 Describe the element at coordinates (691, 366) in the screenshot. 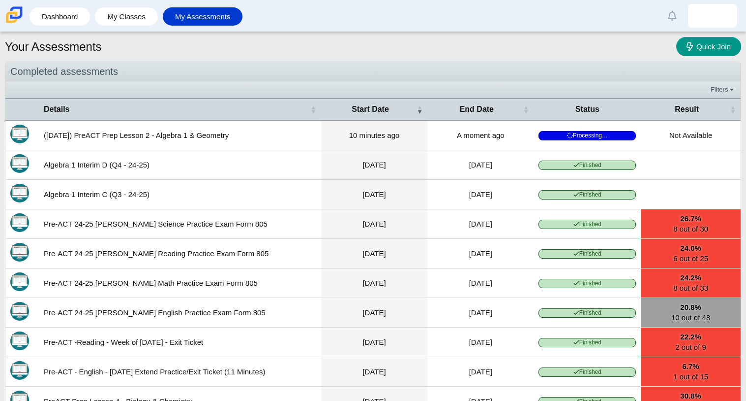

I see `b: 6.7%` at that location.